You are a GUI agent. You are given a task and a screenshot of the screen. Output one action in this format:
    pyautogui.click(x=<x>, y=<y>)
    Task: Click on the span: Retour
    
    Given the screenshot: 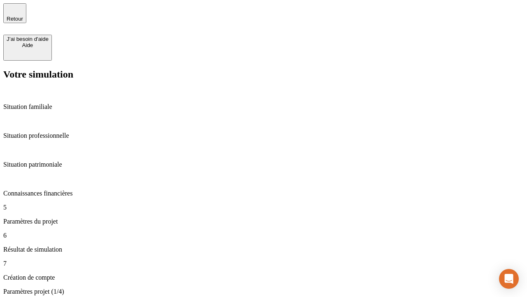 What is the action you would take?
    pyautogui.click(x=15, y=19)
    